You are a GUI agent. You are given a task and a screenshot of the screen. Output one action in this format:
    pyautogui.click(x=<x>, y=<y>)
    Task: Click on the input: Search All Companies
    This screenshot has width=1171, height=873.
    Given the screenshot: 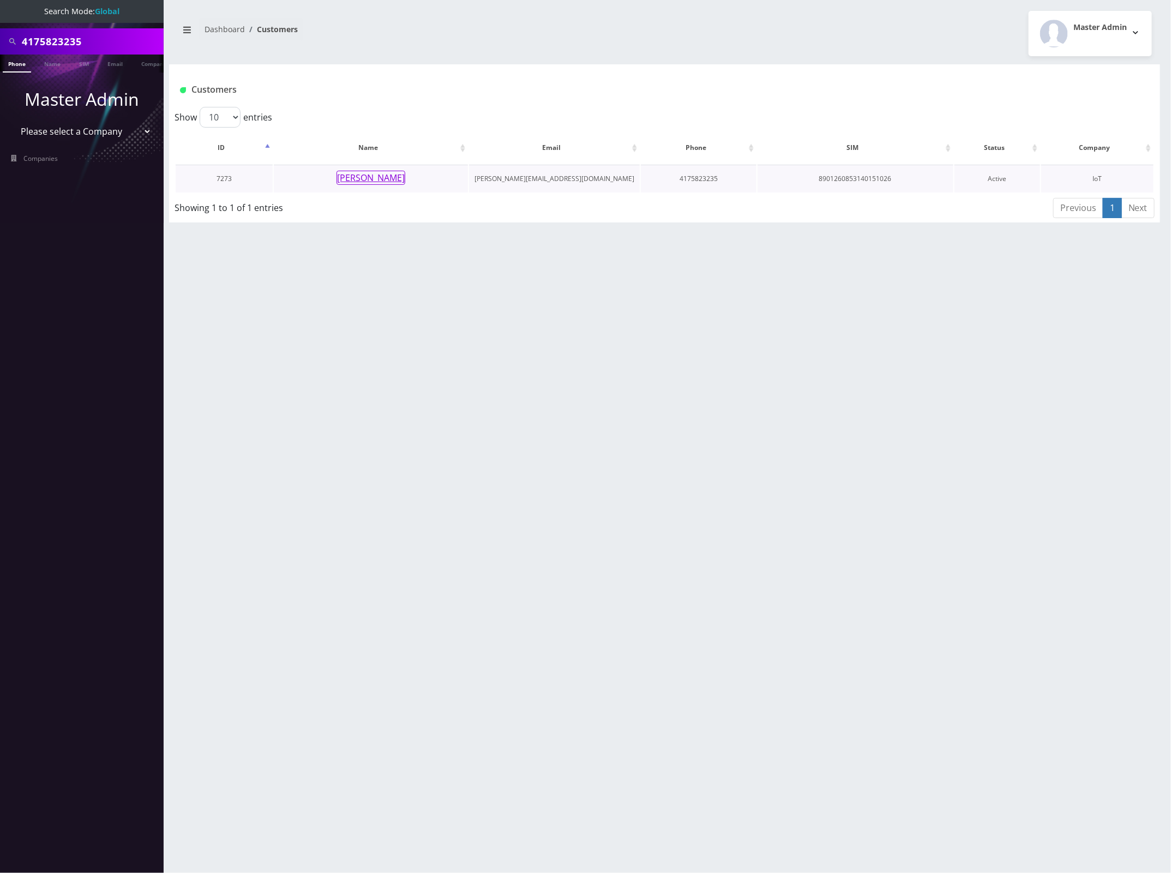 What is the action you would take?
    pyautogui.click(x=91, y=41)
    